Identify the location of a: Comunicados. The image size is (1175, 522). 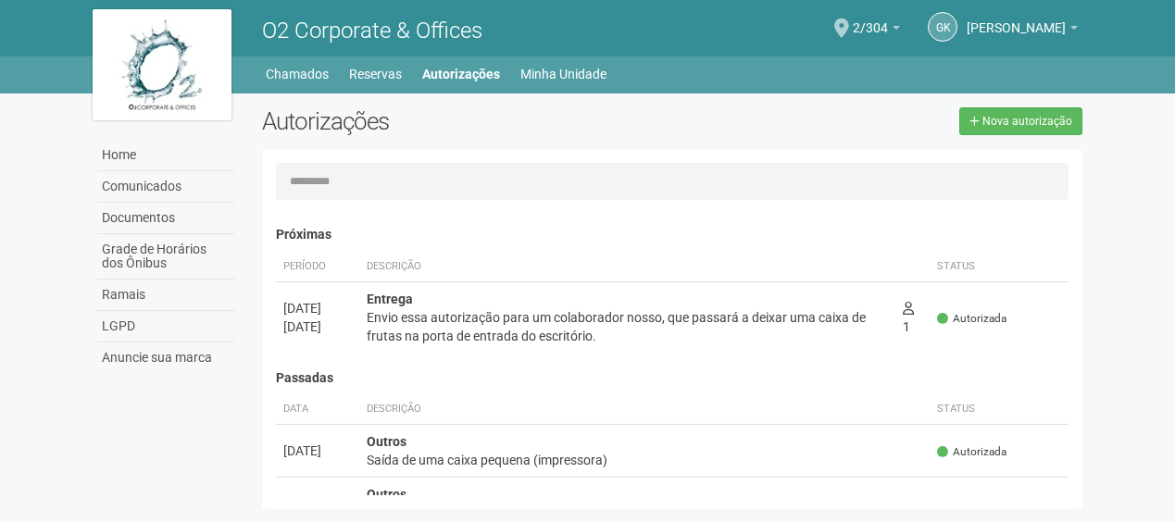
(166, 187).